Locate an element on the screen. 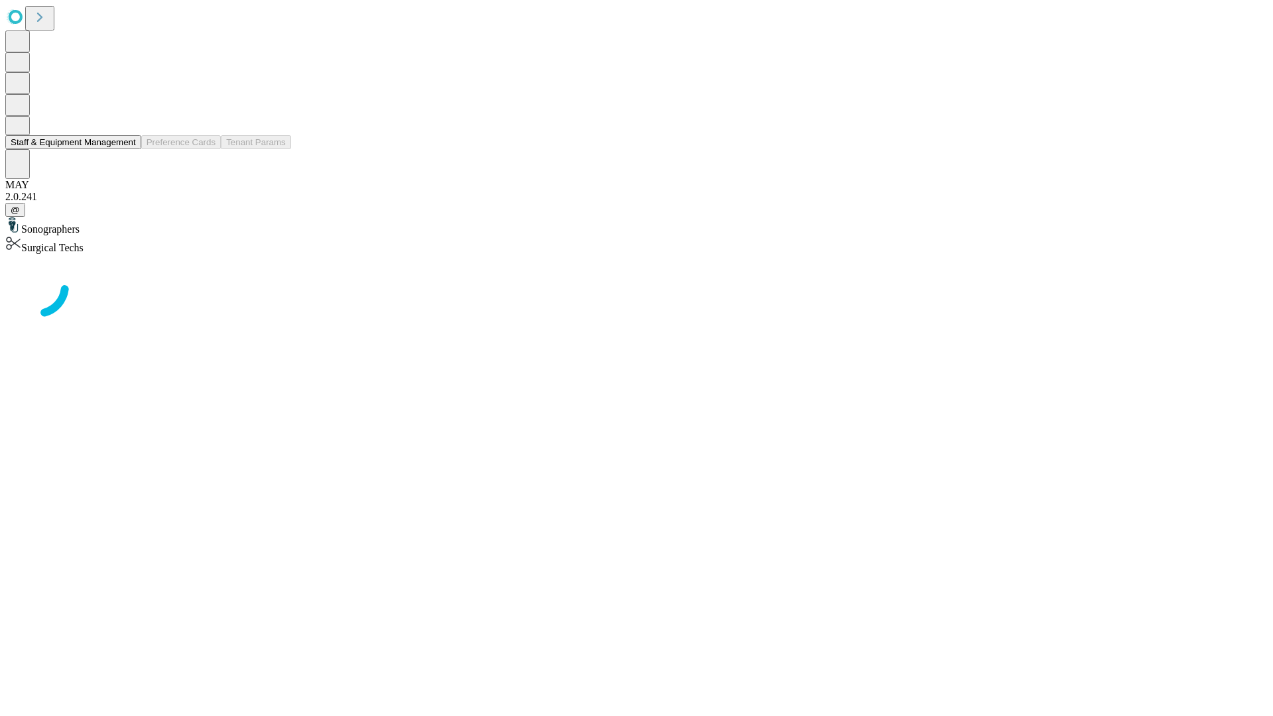 Image resolution: width=1273 pixels, height=716 pixels. button: Staff & Equipment Management is located at coordinates (73, 142).